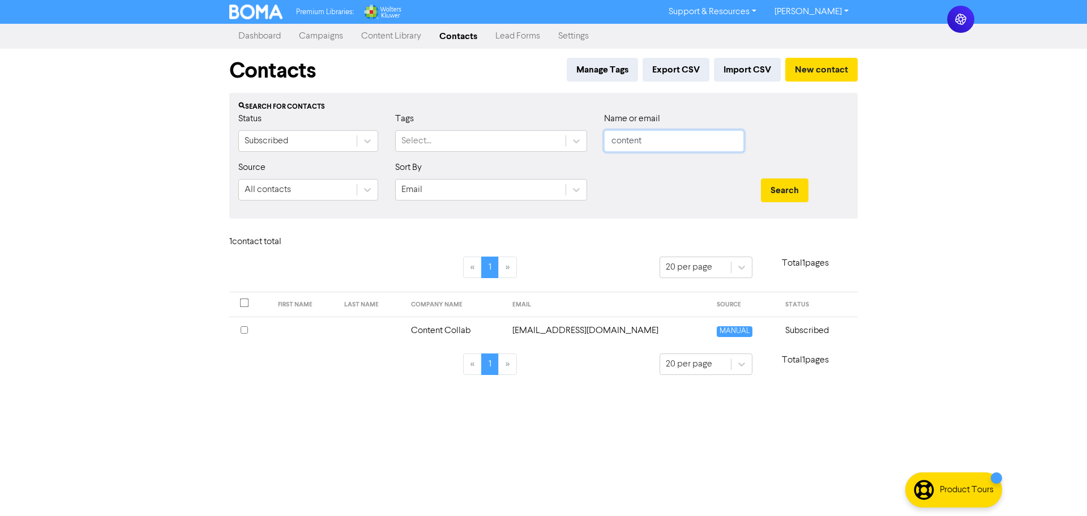  Describe the element at coordinates (252, 168) in the screenshot. I see `label: Source` at that location.